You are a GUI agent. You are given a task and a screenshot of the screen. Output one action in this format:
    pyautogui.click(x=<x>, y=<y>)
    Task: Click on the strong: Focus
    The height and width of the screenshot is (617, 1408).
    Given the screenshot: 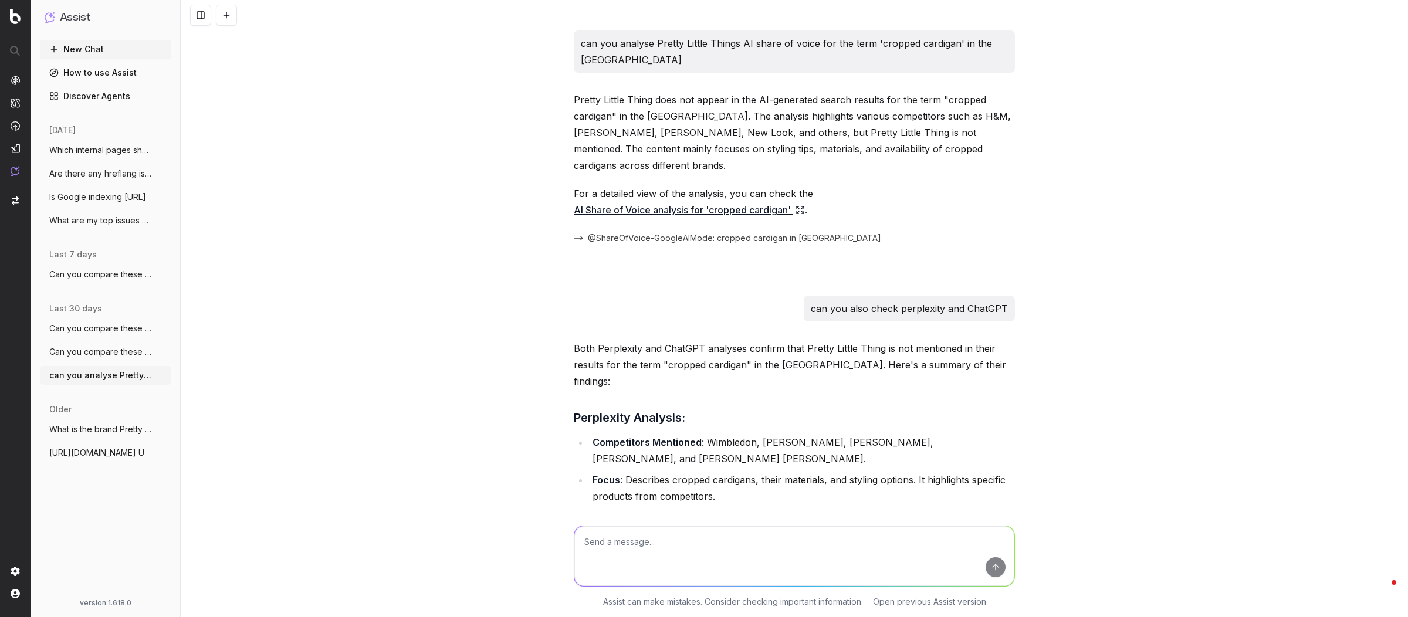 What is the action you would take?
    pyautogui.click(x=606, y=480)
    